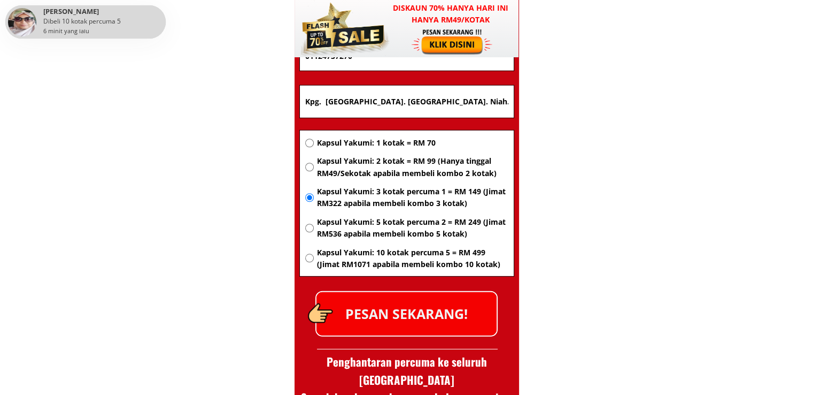  Describe the element at coordinates (412, 258) in the screenshot. I see `span: Kapsul Yakumi: 10 kotak percuma 5 = RM 499 (Jimat RM1071 apabila membeli kombo 10 kotak)` at that location.